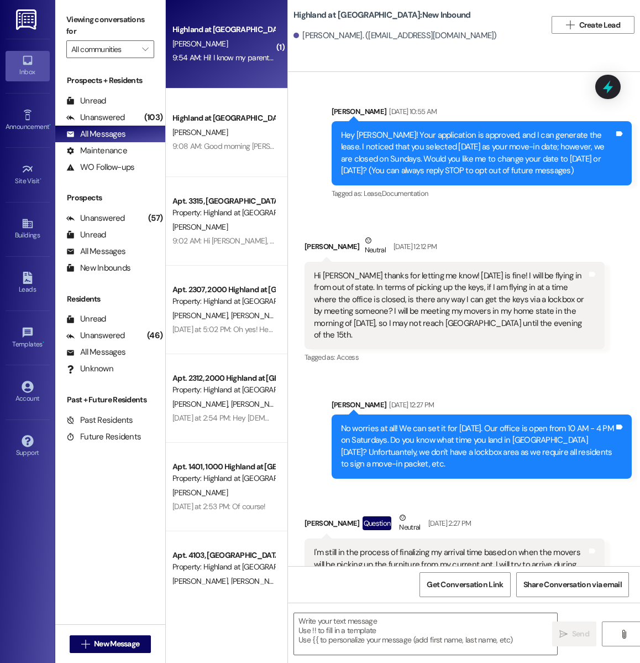 The width and height of the screenshot is (640, 663). I want to click on div: Future Residents, so click(103, 436).